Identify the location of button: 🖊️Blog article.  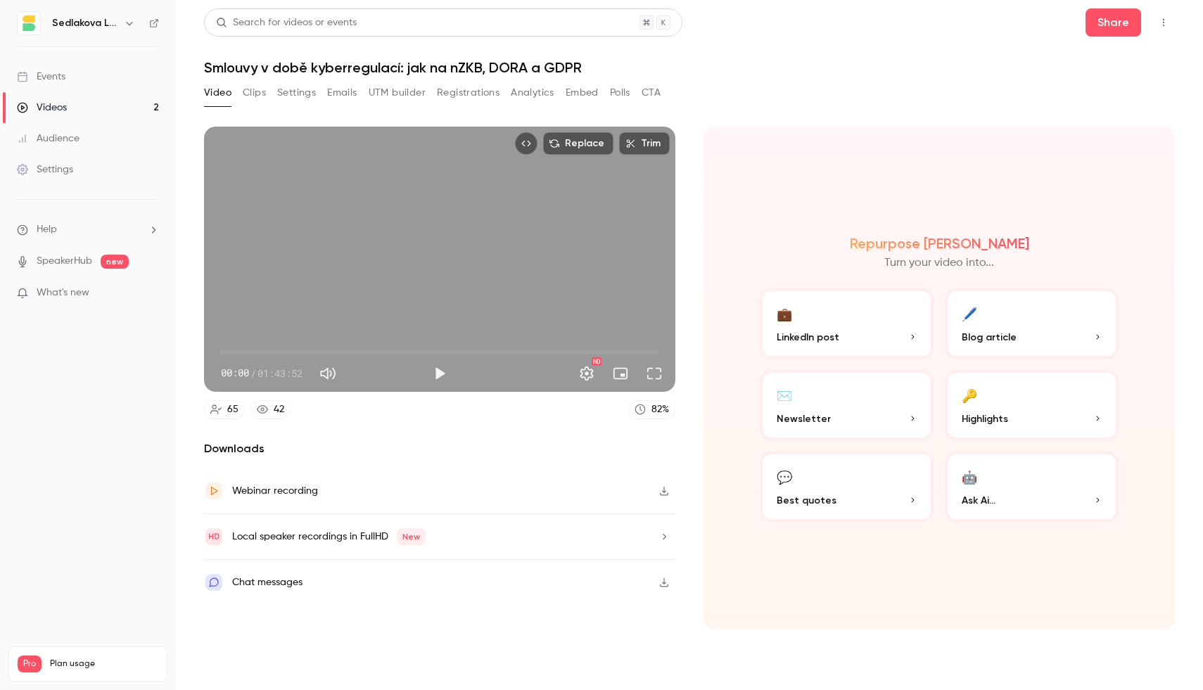
(1031, 324).